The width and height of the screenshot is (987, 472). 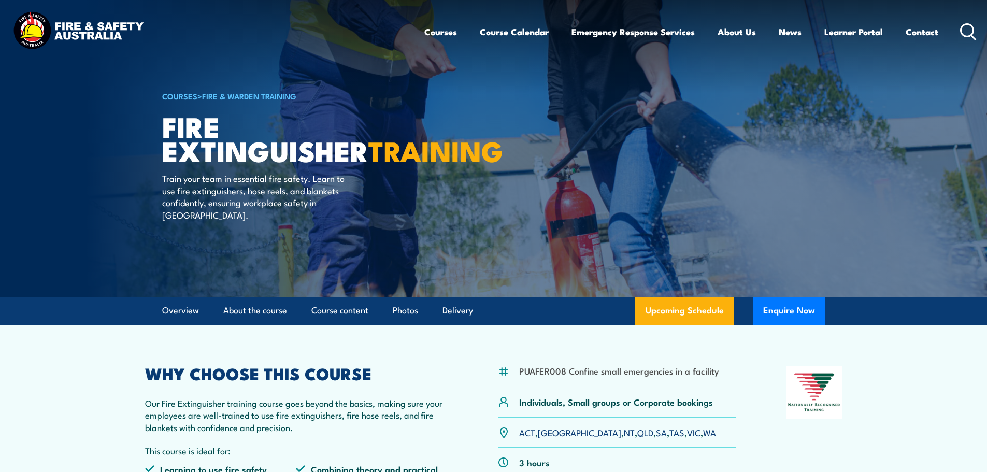 I want to click on a: Contact, so click(x=922, y=32).